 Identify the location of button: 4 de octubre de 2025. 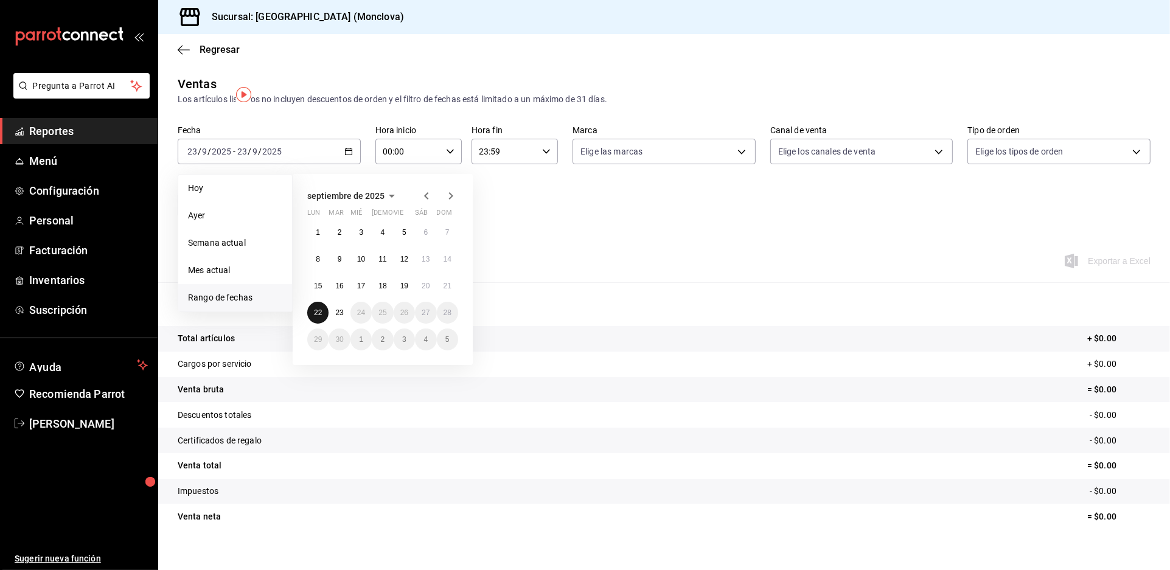
(425, 340).